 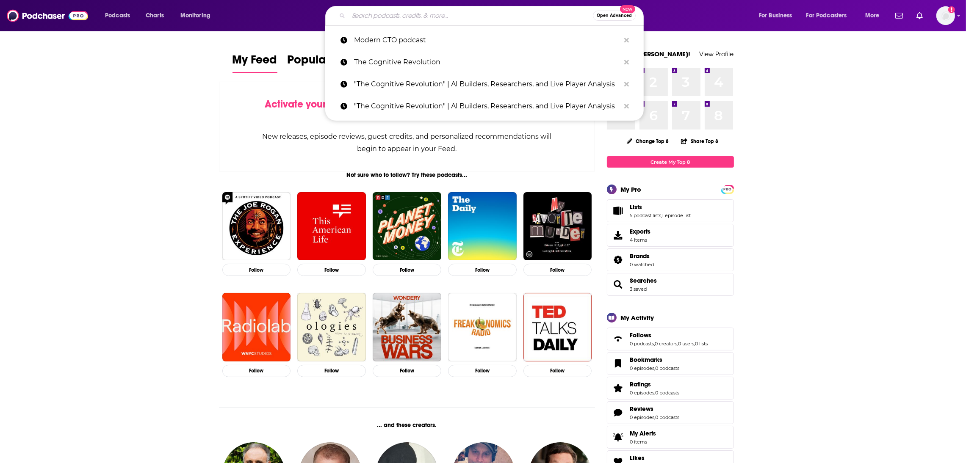 What do you see at coordinates (407, 425) in the screenshot?
I see `div: ... and these creators.` at bounding box center [407, 425].